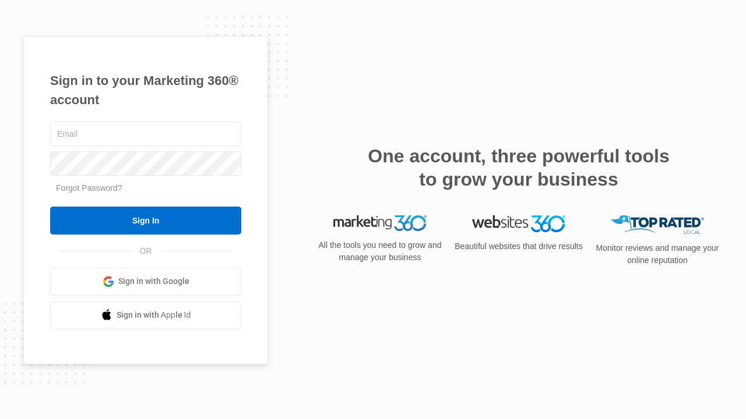 This screenshot has width=746, height=419. What do you see at coordinates (146, 90) in the screenshot?
I see `h1: Sign in to your Marketing 360® account` at bounding box center [146, 90].